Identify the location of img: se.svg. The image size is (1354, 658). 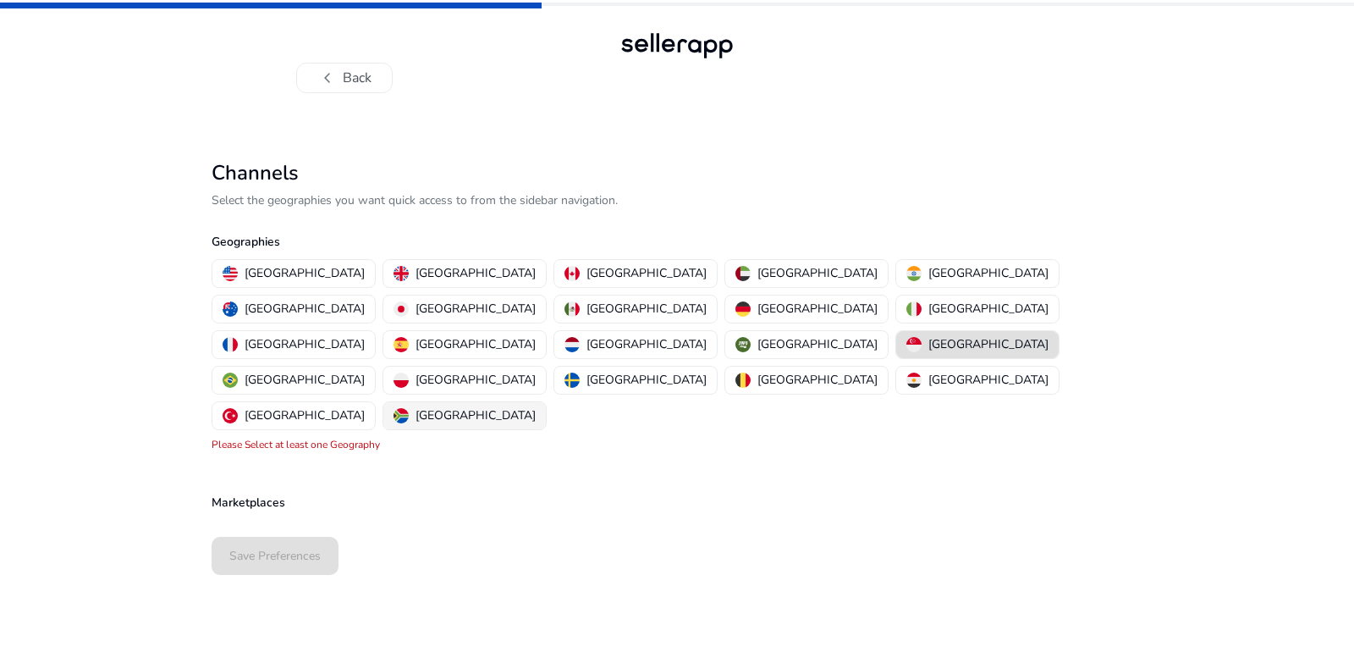
(572, 380).